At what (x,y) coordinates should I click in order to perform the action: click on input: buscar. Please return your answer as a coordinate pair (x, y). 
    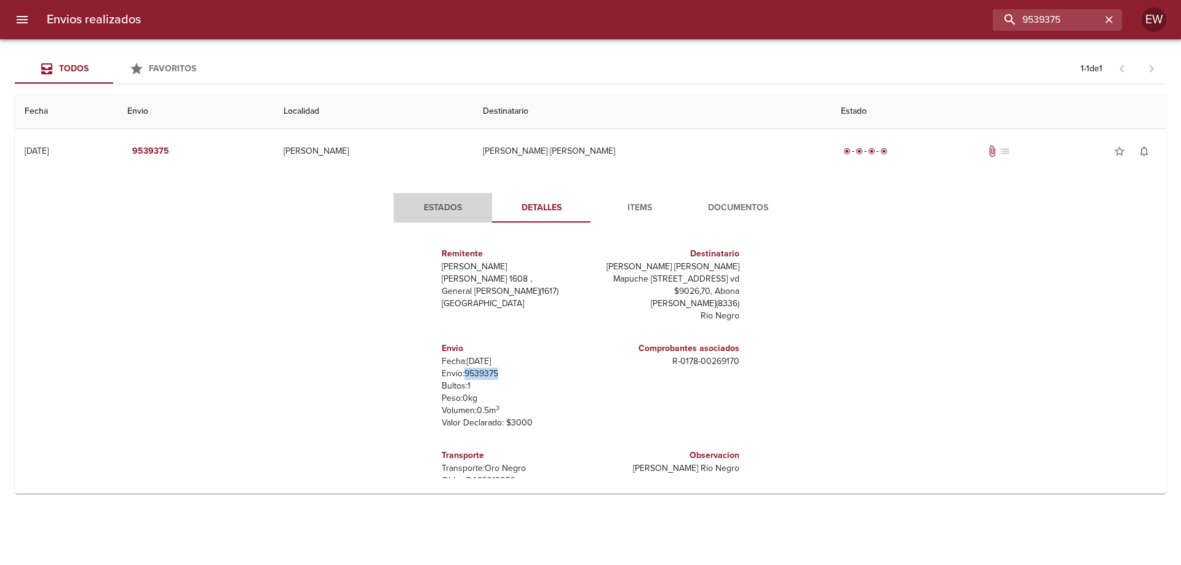
    Looking at the image, I should click on (1047, 20).